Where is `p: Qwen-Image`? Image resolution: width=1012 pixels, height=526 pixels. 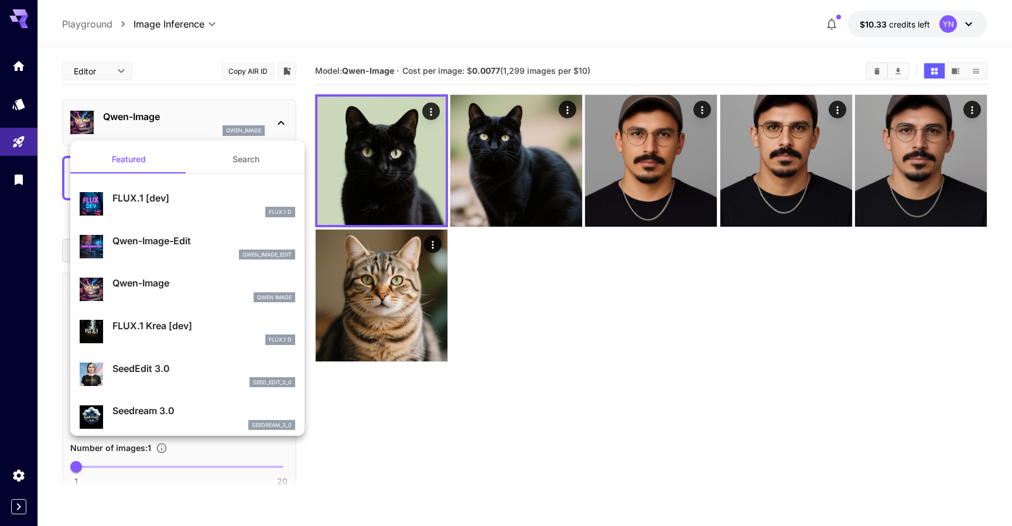
p: Qwen-Image is located at coordinates (204, 283).